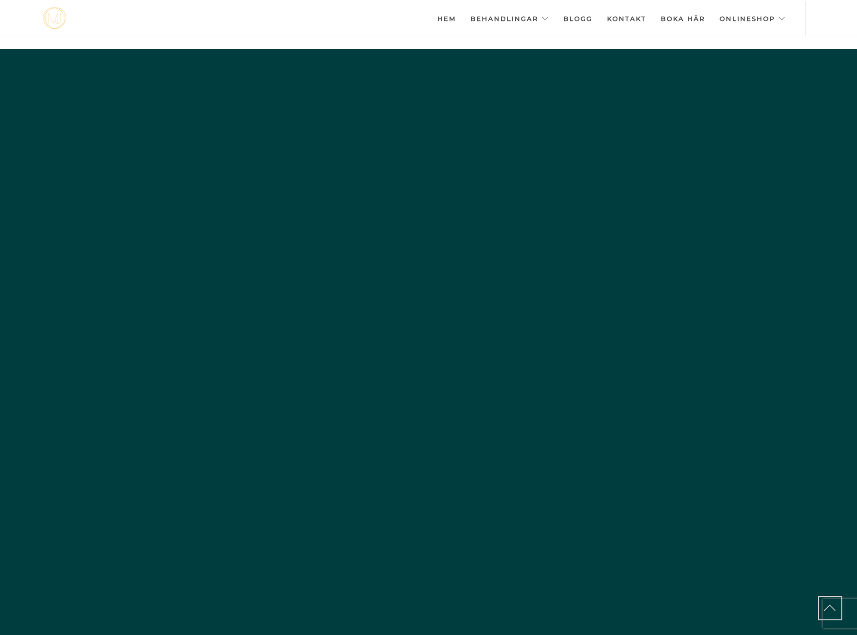  Describe the element at coordinates (54, 18) in the screenshot. I see `a: mjstudio mjstudio mjstudio` at that location.